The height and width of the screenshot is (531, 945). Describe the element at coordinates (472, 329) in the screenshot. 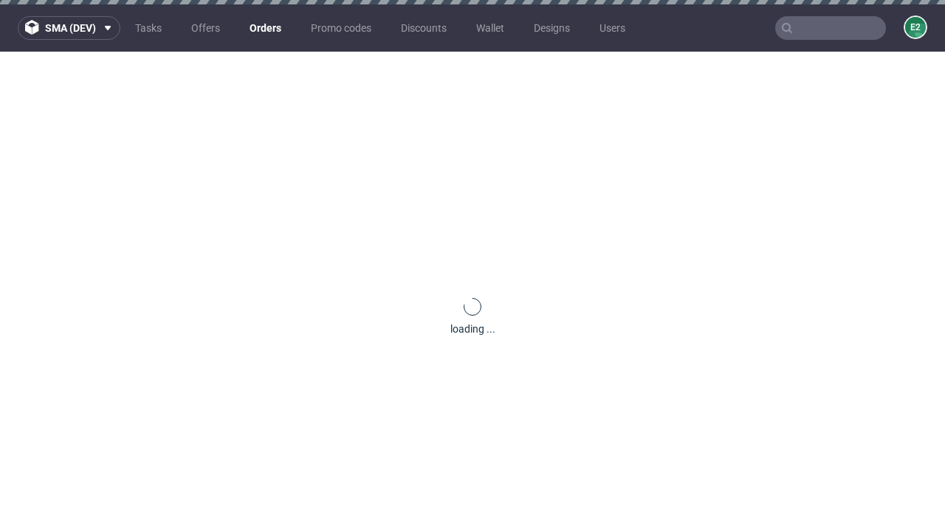

I see `div: loading ...` at that location.